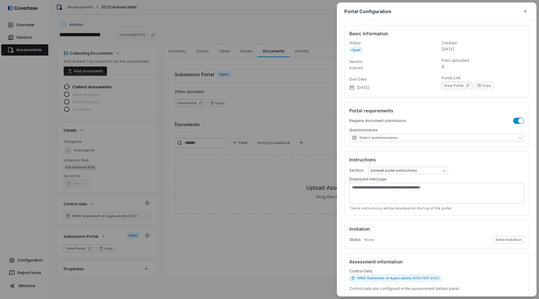 This screenshot has width=539, height=299. What do you see at coordinates (356, 50) in the screenshot?
I see `span: Open` at bounding box center [356, 50].